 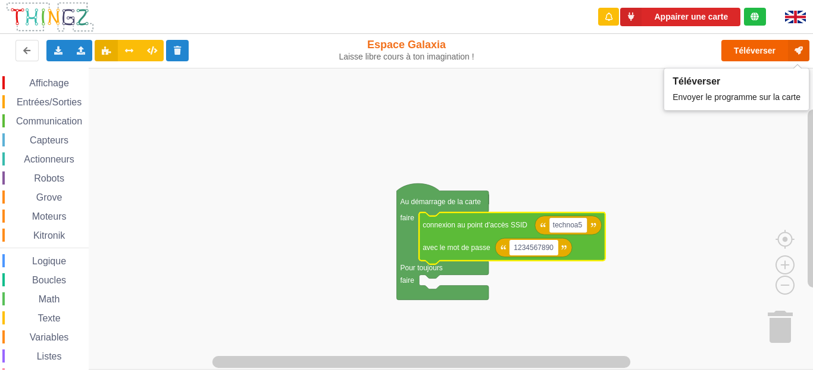 I want to click on text: Au démarrage de la carte, so click(x=441, y=202).